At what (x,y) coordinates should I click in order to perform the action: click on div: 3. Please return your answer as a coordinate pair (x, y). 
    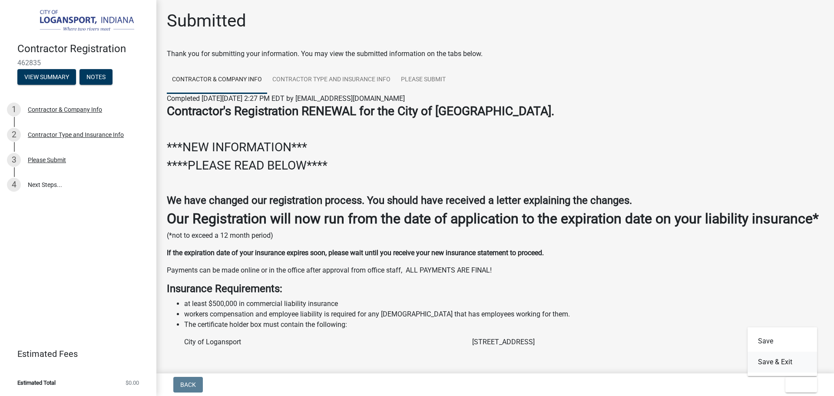
    Looking at the image, I should click on (14, 160).